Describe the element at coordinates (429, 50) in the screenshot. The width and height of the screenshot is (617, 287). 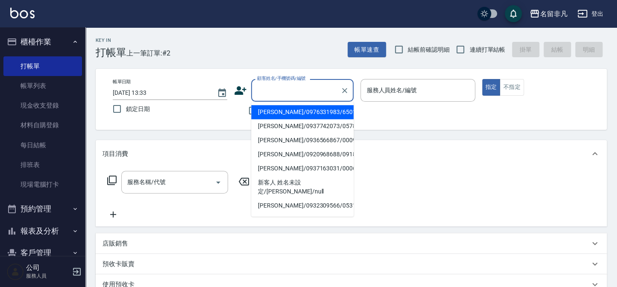
I see `span: 結帳前確認明細` at that location.